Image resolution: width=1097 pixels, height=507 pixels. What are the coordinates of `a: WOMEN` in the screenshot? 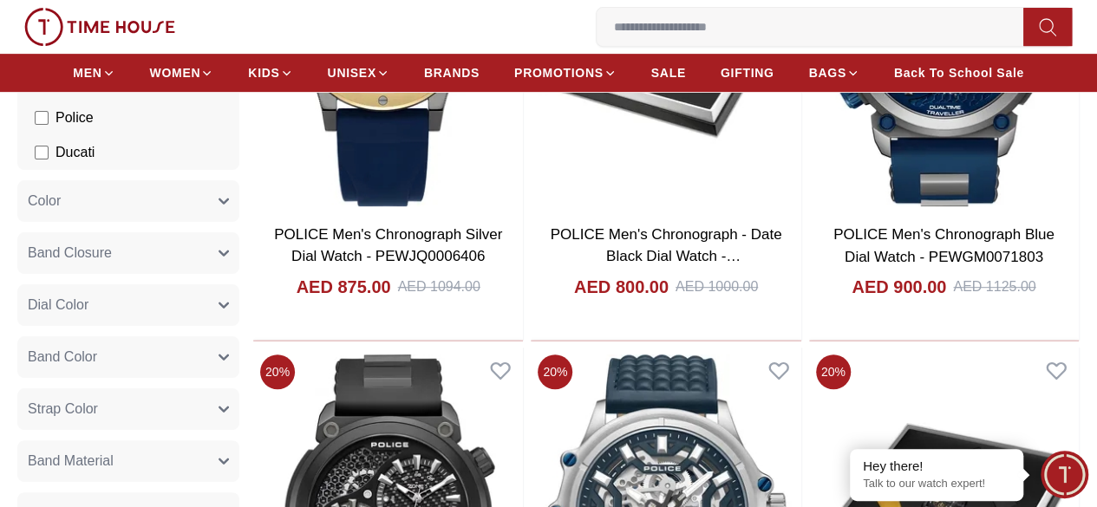 It's located at (182, 73).